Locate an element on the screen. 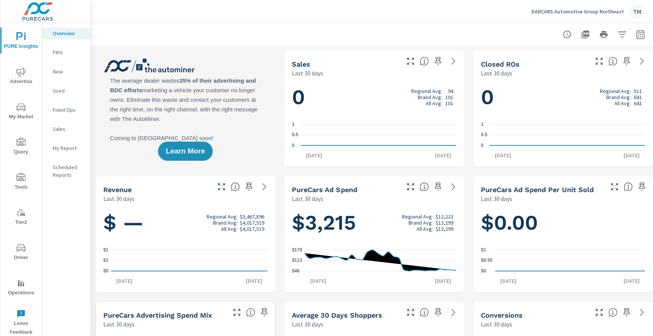 The height and width of the screenshot is (336, 653). p: 511 is located at coordinates (637, 91).